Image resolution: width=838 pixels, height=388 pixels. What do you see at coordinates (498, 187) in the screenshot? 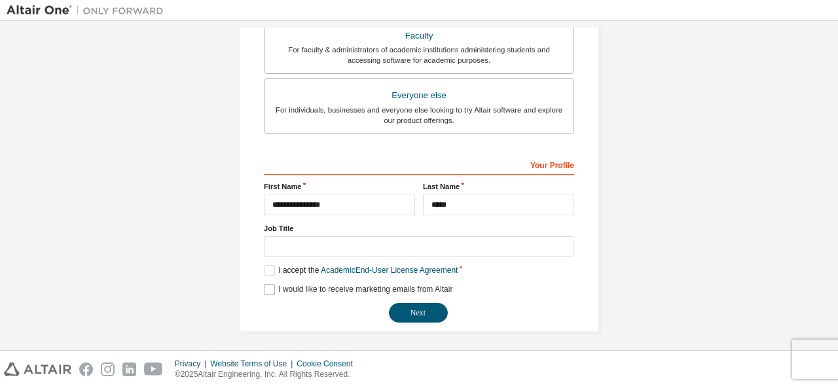
I see `label: Last Name` at bounding box center [498, 187].